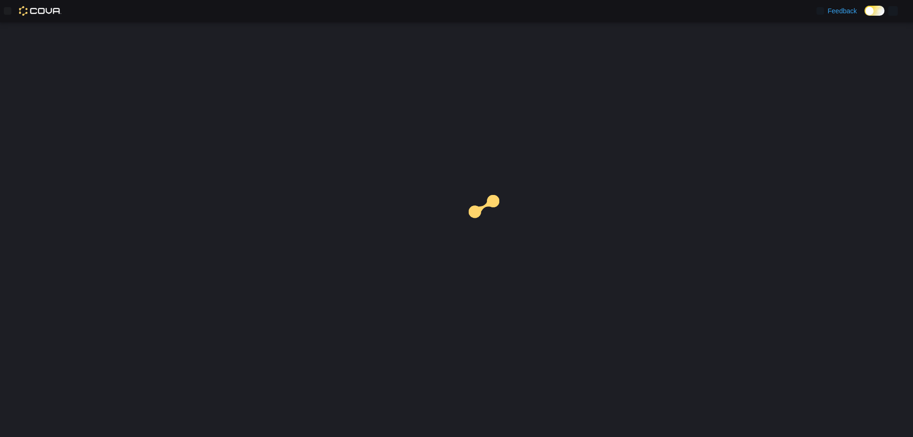 Image resolution: width=913 pixels, height=437 pixels. I want to click on span: Feedback, so click(842, 11).